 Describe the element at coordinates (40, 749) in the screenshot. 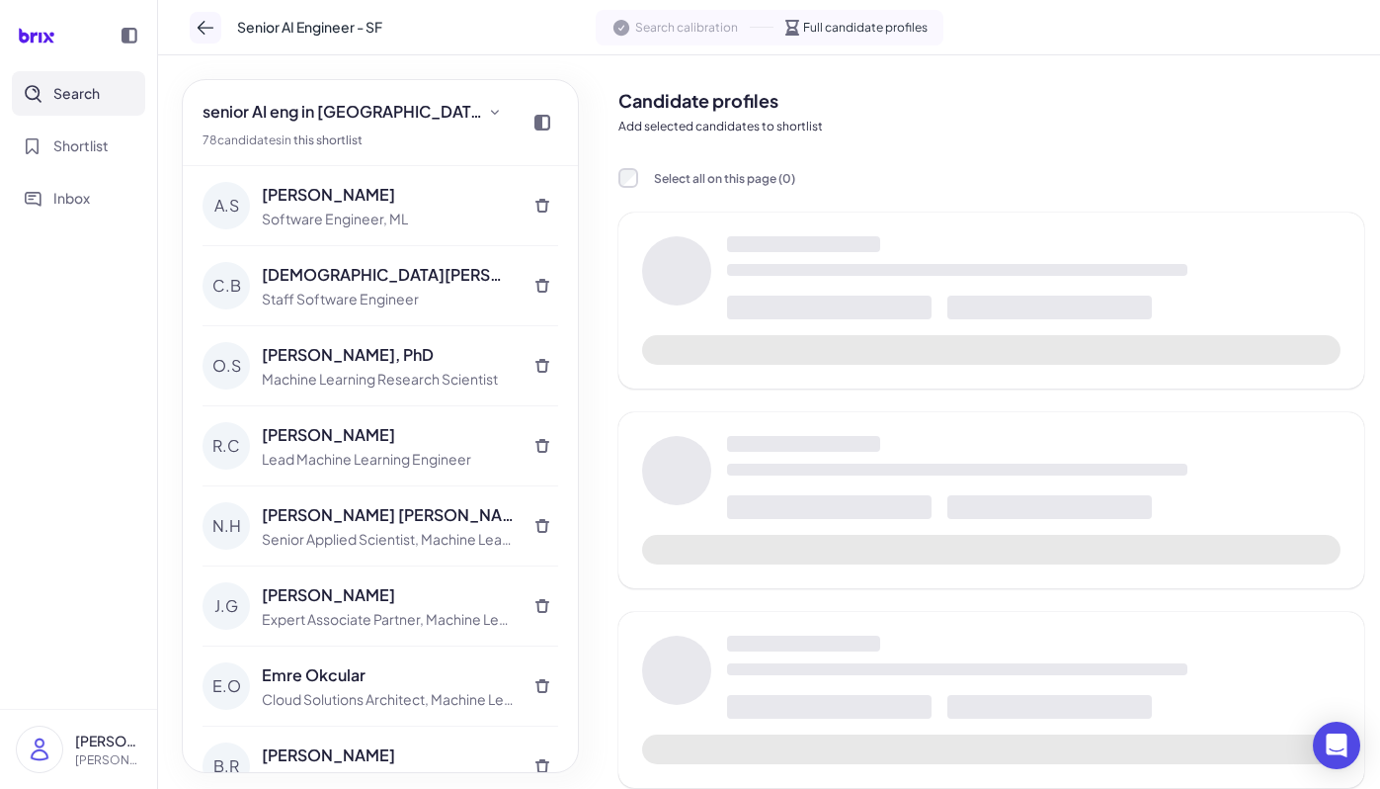

I see `img: user_logo.png` at that location.